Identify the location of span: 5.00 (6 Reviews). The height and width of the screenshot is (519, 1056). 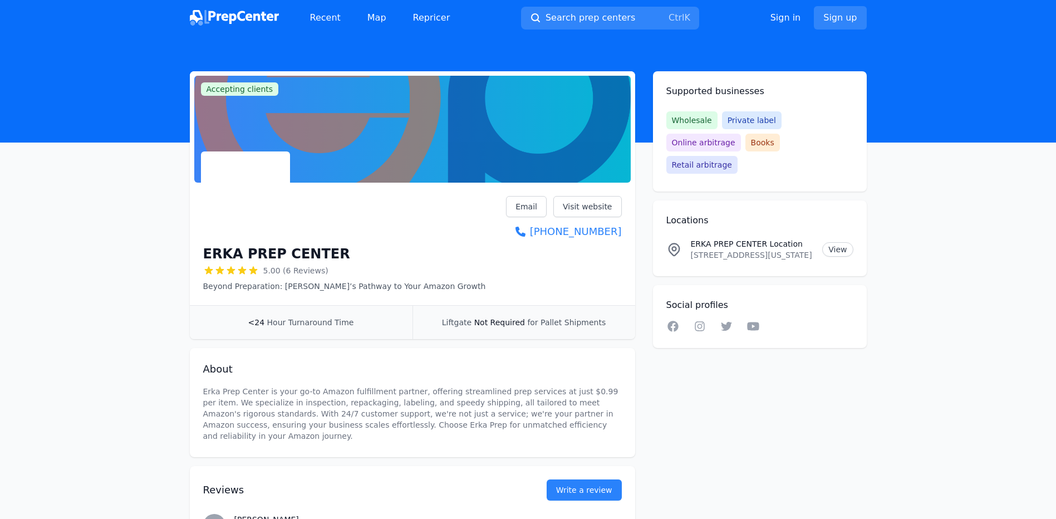
(296, 270).